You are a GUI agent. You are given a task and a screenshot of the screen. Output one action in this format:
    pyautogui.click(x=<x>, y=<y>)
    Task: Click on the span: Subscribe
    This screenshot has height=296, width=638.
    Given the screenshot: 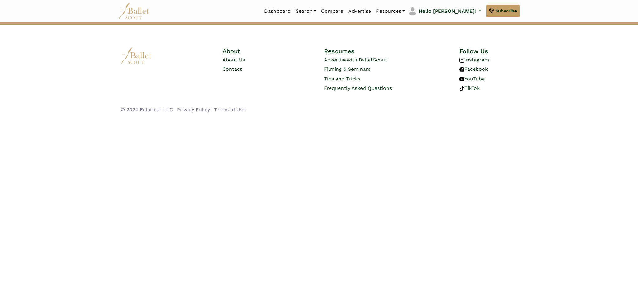 What is the action you would take?
    pyautogui.click(x=506, y=11)
    